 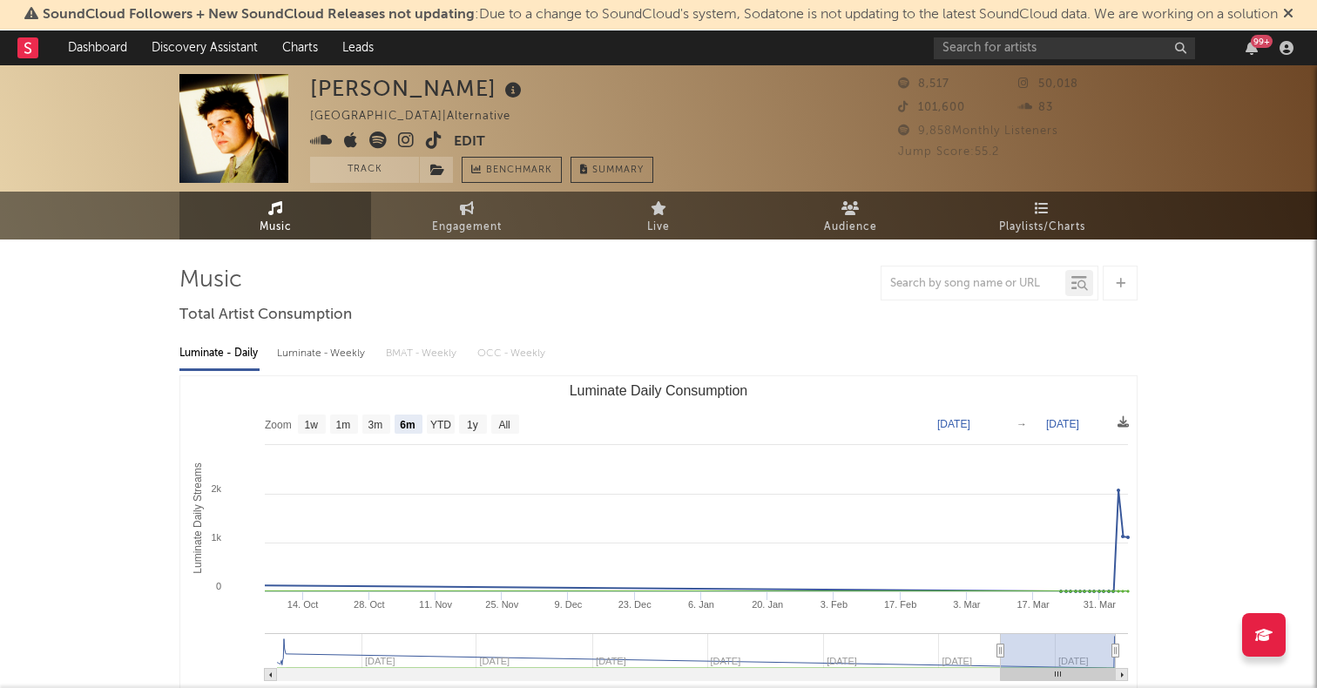 I want to click on span: 83, so click(x=1036, y=107).